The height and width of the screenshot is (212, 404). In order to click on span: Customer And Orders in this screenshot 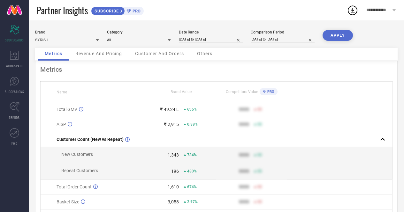, I will do `click(159, 54)`.